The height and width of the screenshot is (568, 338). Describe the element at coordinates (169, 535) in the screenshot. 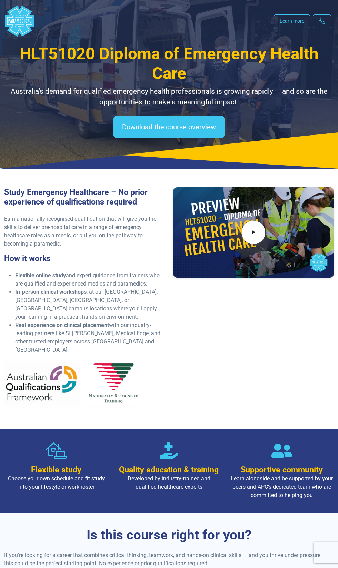

I see `h3: Is this course right for you?` at that location.